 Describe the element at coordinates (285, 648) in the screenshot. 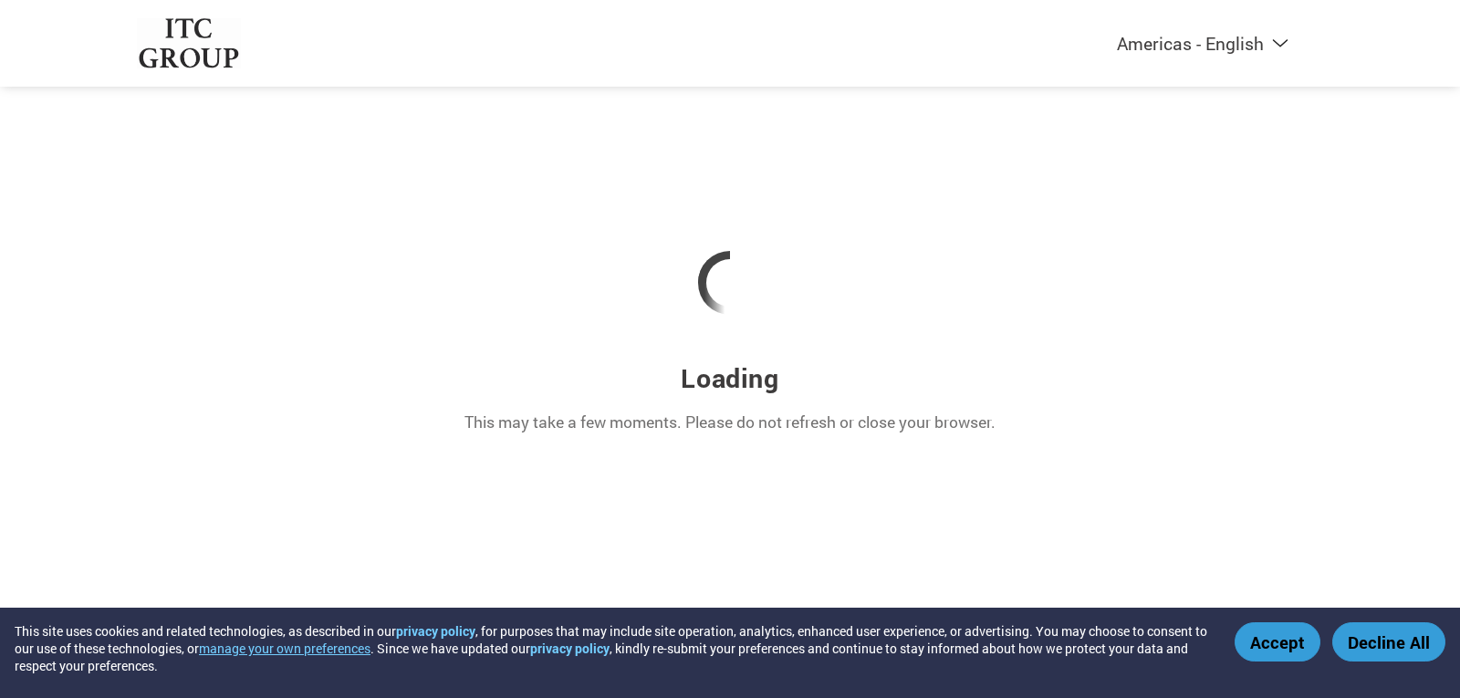

I see `button: manage your own preferences` at that location.